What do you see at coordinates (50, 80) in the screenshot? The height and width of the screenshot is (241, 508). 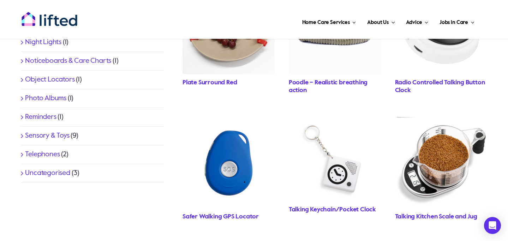 I see `a: Object Locators` at bounding box center [50, 80].